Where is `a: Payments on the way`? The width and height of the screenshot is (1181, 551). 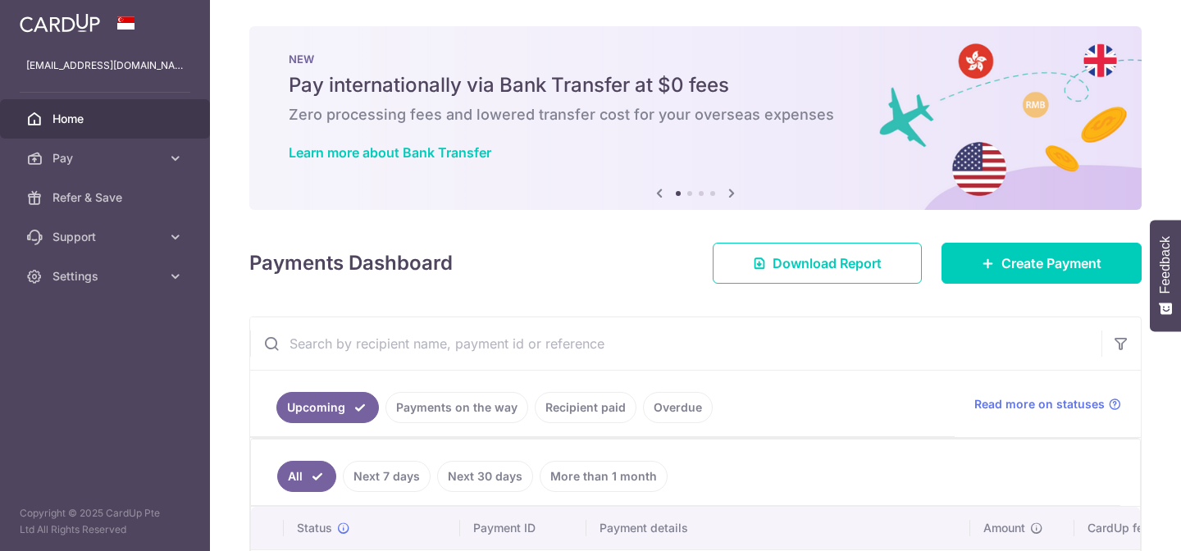 a: Payments on the way is located at coordinates (457, 407).